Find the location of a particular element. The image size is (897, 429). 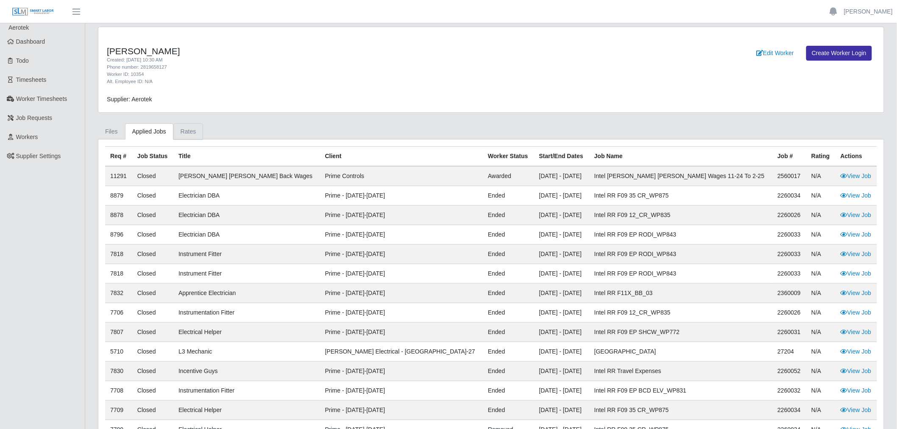

a: Edit Worker is located at coordinates (775, 53).